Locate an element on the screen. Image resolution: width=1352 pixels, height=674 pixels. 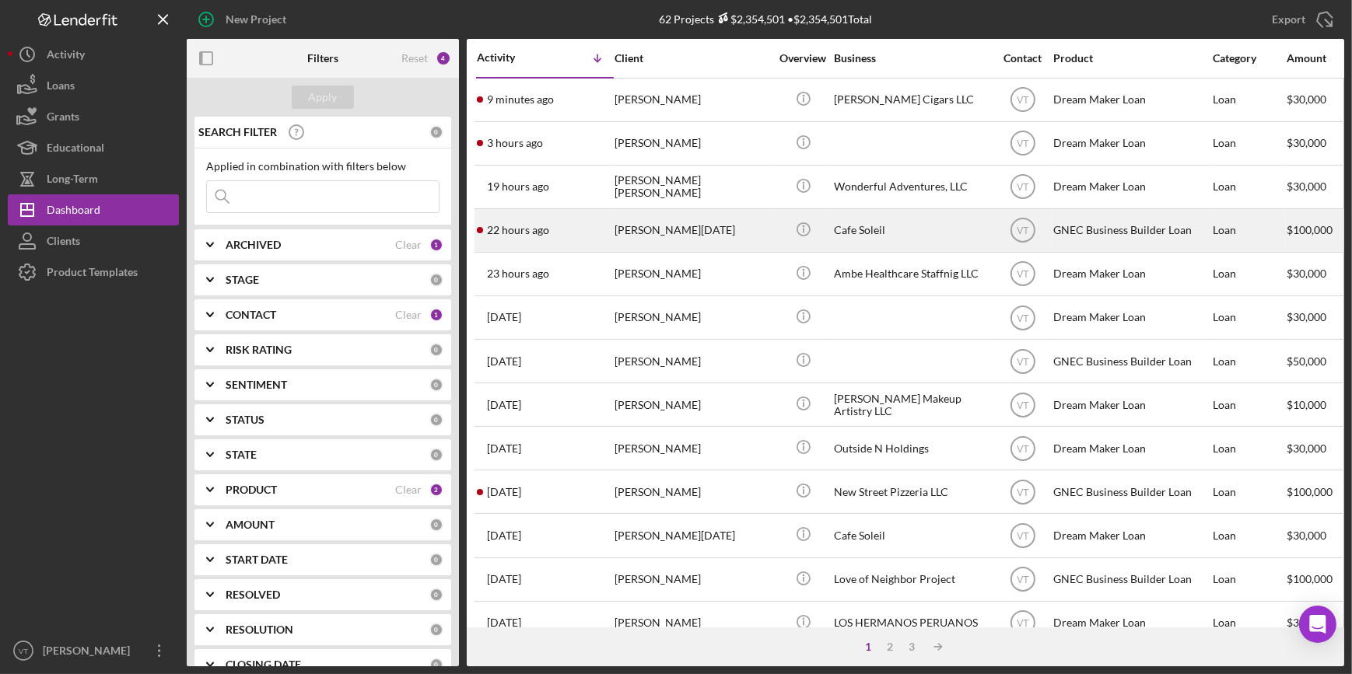
time: 2025-09-26 15:16 is located at coordinates (515, 143).